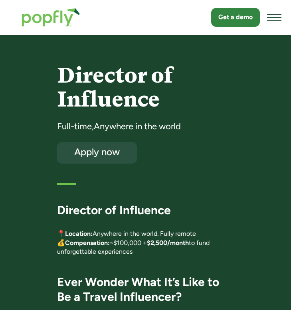  What do you see at coordinates (75, 178) in the screenshot?
I see `h5: First listed:` at bounding box center [75, 178].